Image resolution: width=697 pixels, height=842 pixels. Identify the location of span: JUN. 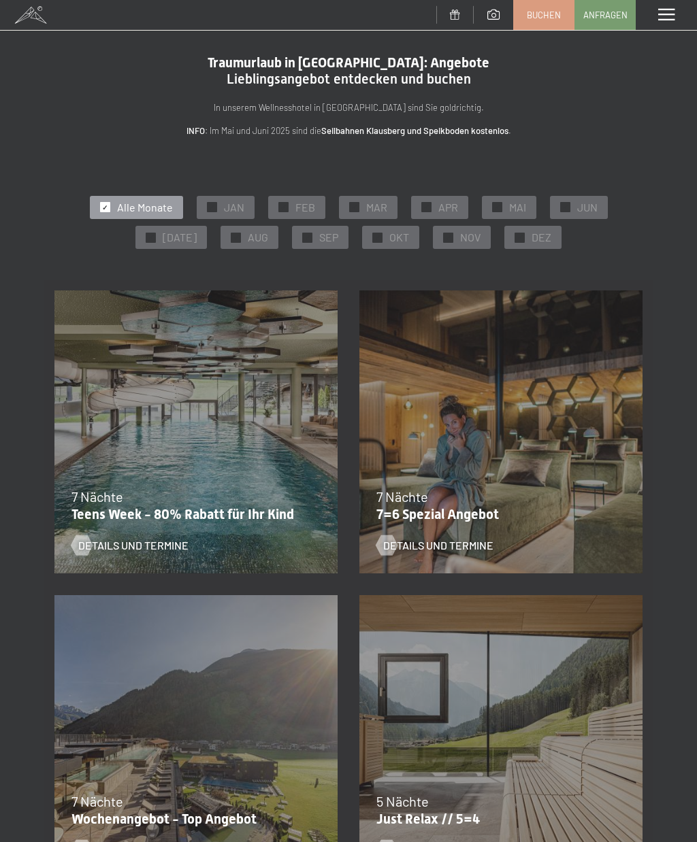
(587, 208).